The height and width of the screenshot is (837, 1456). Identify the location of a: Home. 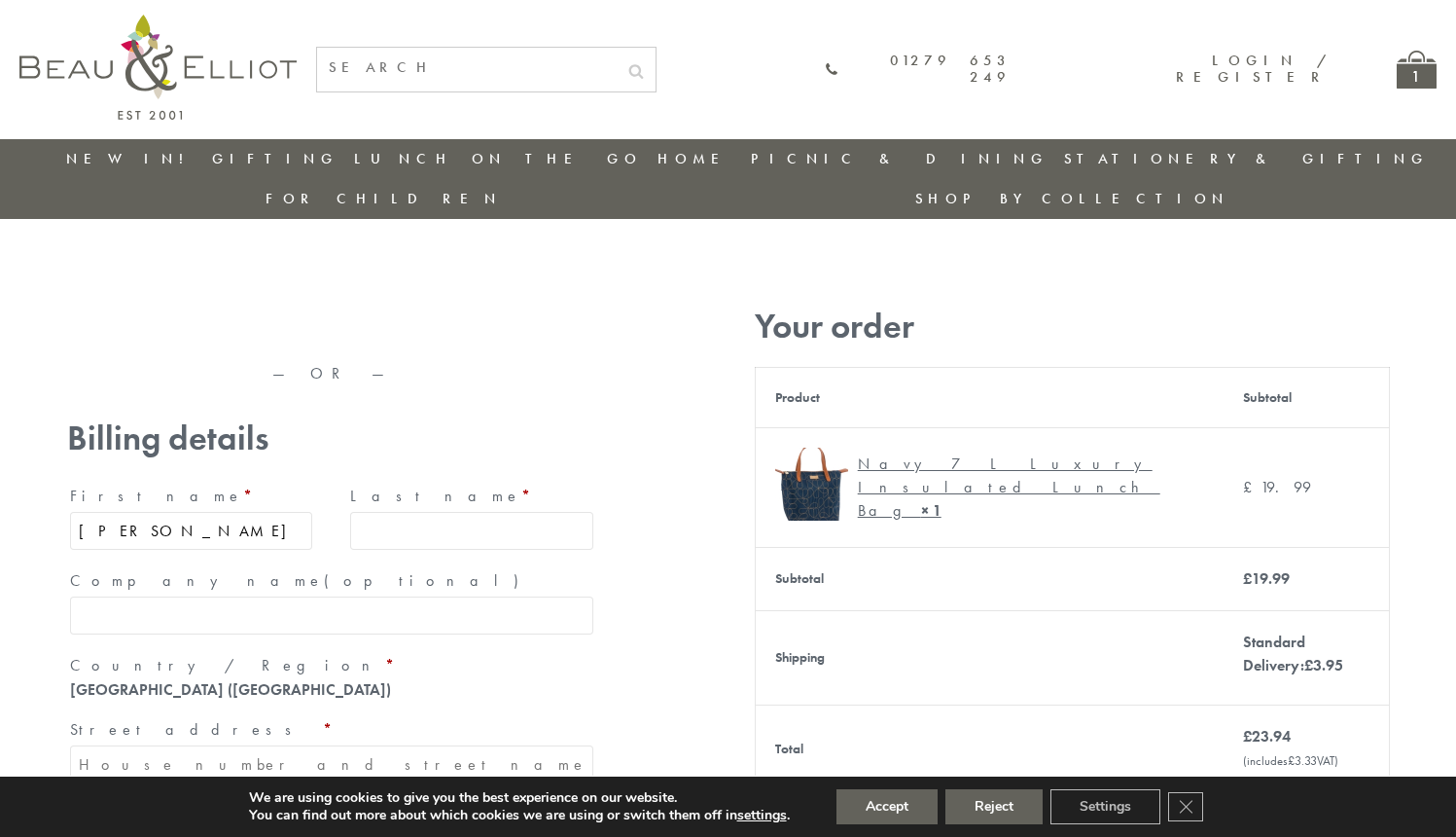
(697, 159).